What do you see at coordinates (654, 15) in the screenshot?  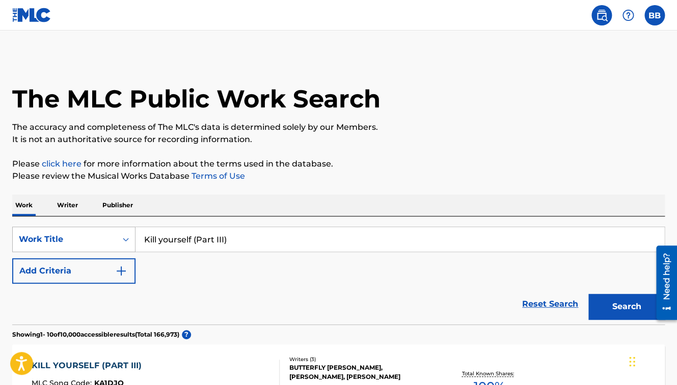 I see `div: User Menu` at bounding box center [654, 15].